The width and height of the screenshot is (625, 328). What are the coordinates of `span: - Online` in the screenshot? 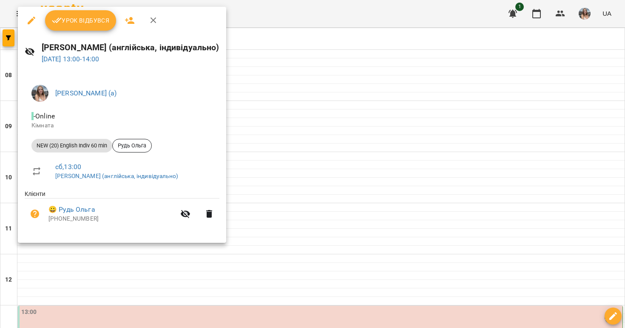 It's located at (44, 116).